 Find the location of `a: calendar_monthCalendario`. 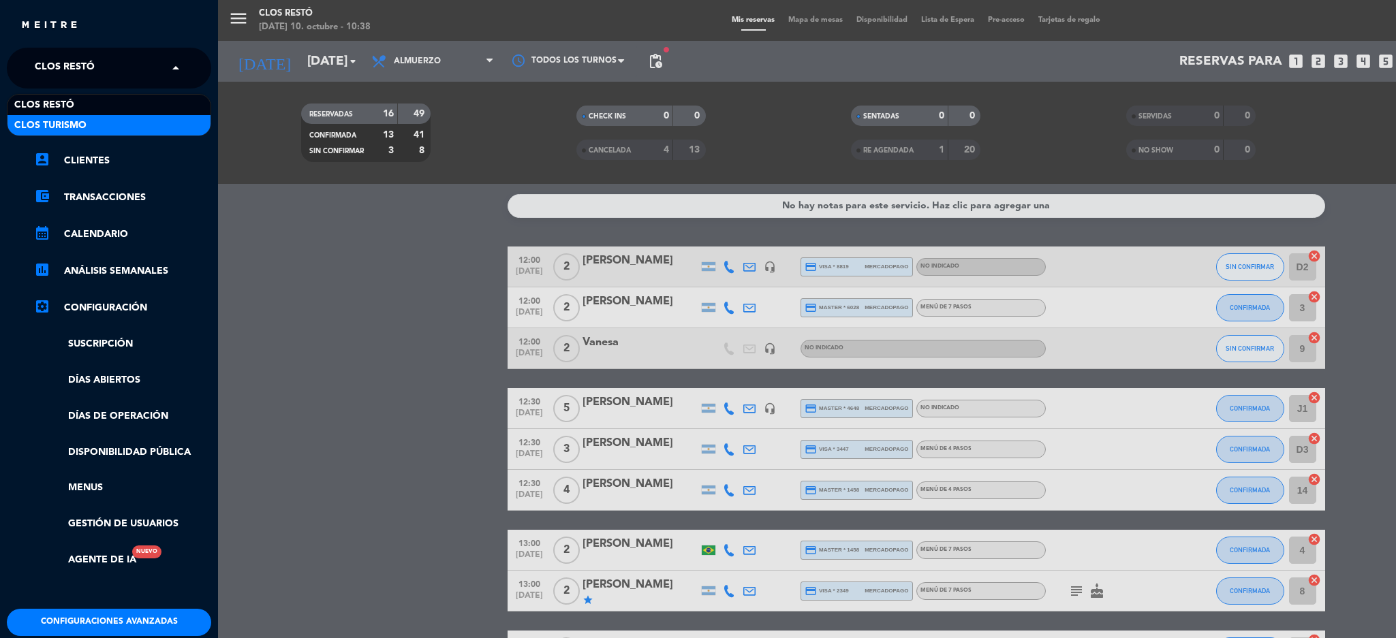

a: calendar_monthCalendario is located at coordinates (123, 234).